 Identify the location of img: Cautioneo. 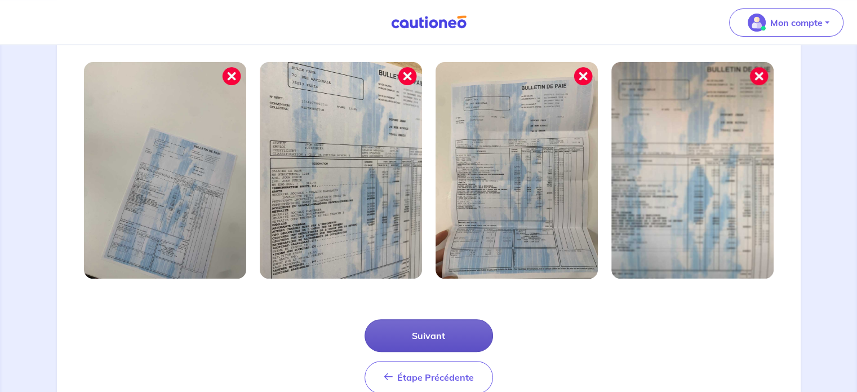
(429, 22).